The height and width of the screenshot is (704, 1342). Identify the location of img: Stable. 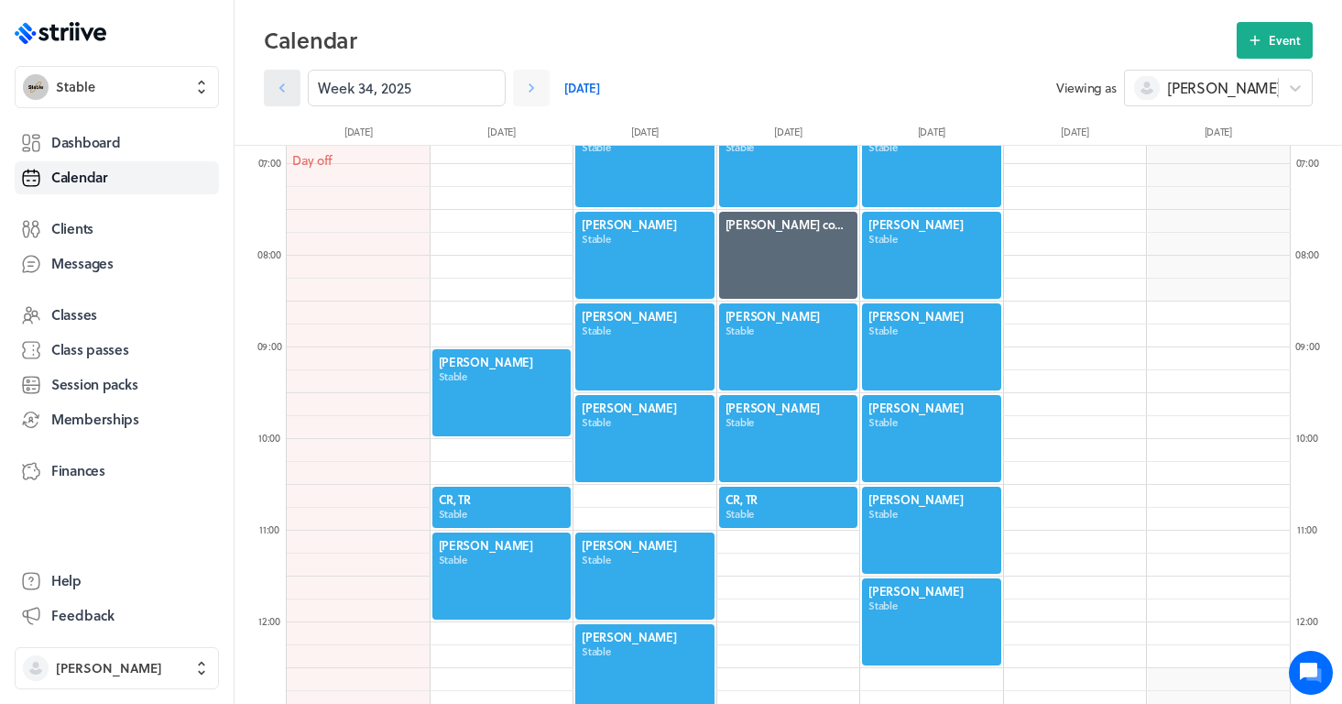
(36, 87).